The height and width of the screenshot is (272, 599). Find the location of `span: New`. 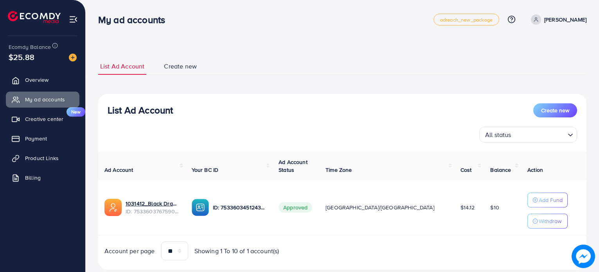

span: New is located at coordinates (76, 112).